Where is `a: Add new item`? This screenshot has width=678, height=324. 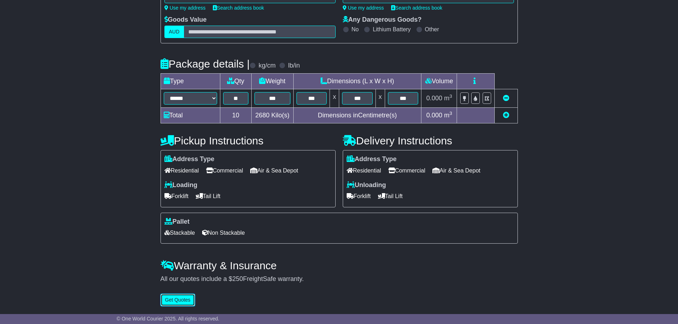 a: Add new item is located at coordinates (506, 115).